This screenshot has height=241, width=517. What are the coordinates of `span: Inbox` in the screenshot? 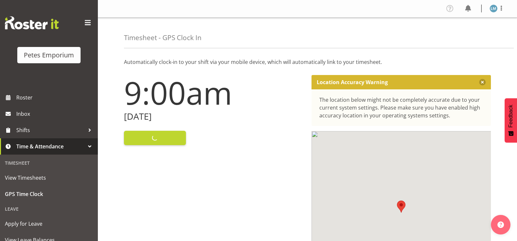 It's located at (55, 114).